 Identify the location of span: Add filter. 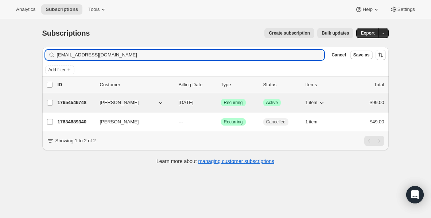
(57, 70).